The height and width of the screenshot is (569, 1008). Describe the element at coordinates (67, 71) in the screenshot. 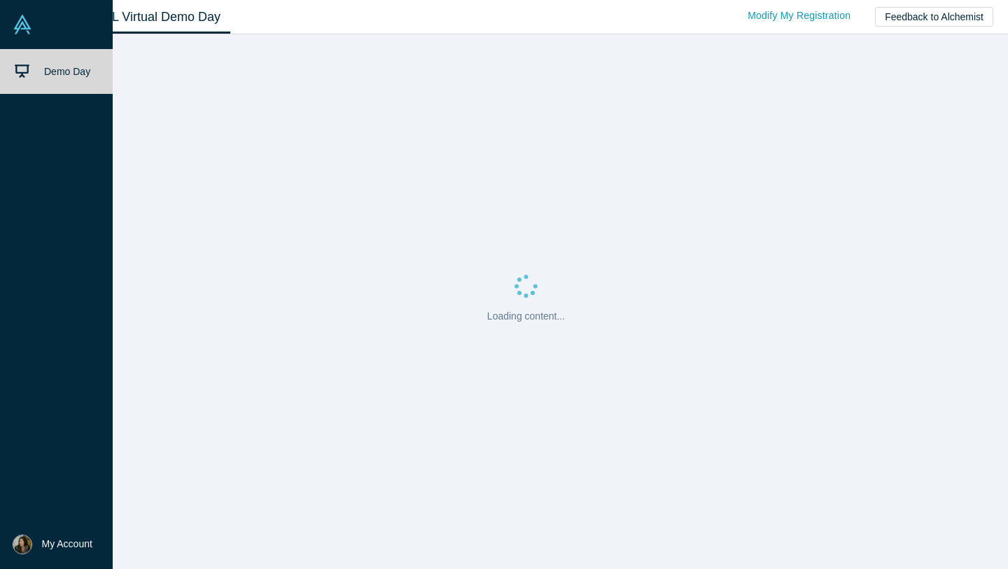

I see `span: Demo Day` at that location.